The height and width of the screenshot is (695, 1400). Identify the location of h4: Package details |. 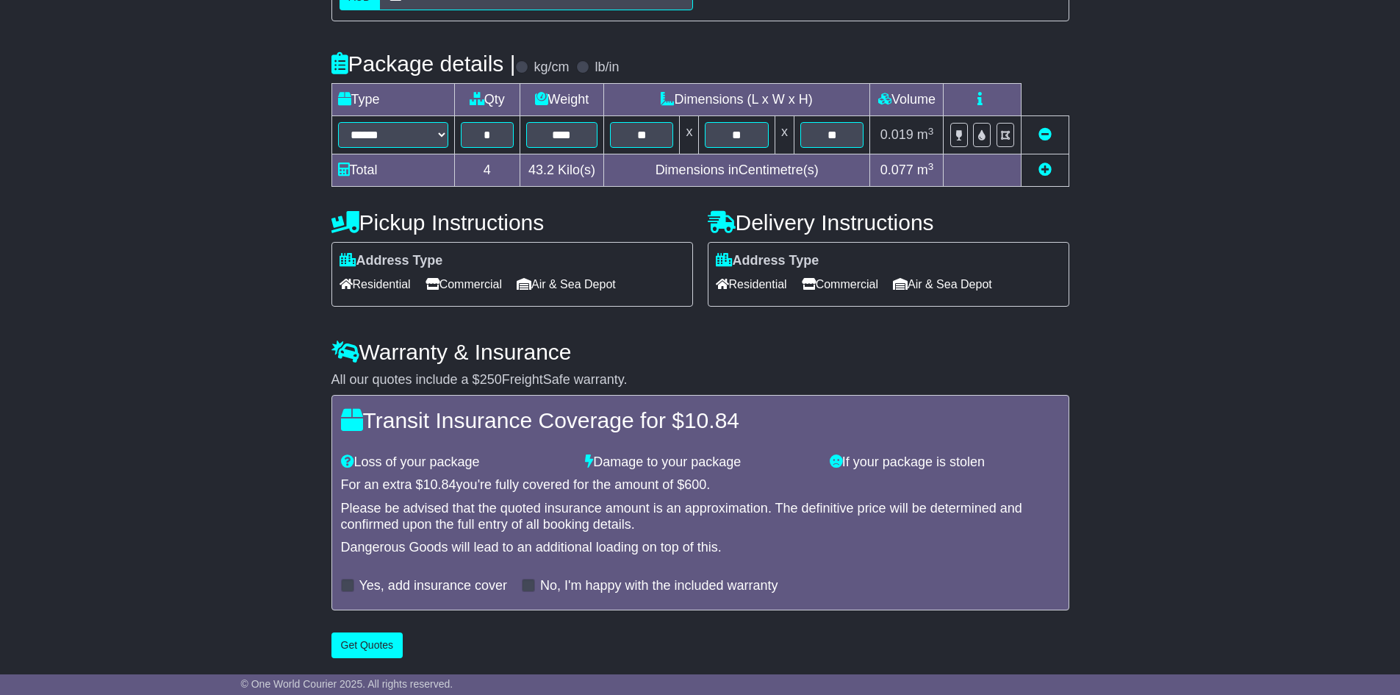
(423, 63).